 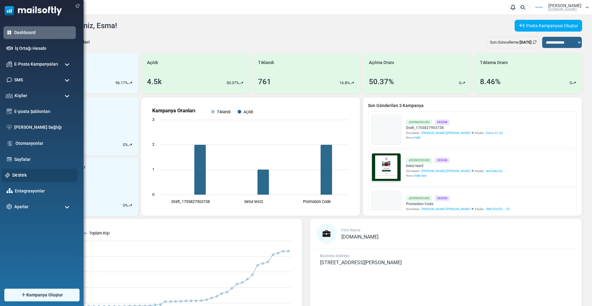 I want to click on img: settings-icon.svg, so click(x=9, y=207).